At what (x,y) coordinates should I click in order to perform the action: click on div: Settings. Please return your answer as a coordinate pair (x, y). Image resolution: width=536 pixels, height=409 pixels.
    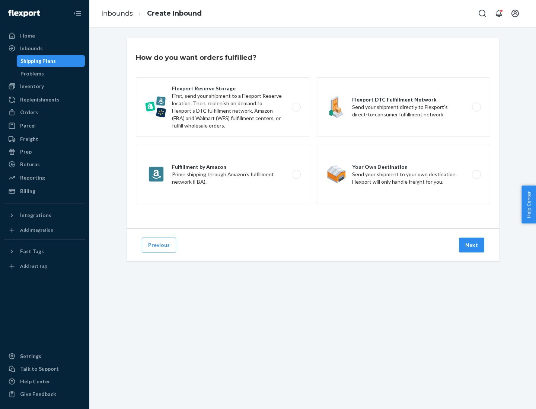
    Looking at the image, I should click on (31, 357).